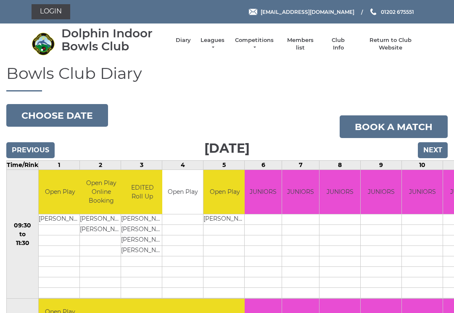 The width and height of the screenshot is (454, 313). Describe the element at coordinates (373, 12) in the screenshot. I see `img: Phone us` at that location.